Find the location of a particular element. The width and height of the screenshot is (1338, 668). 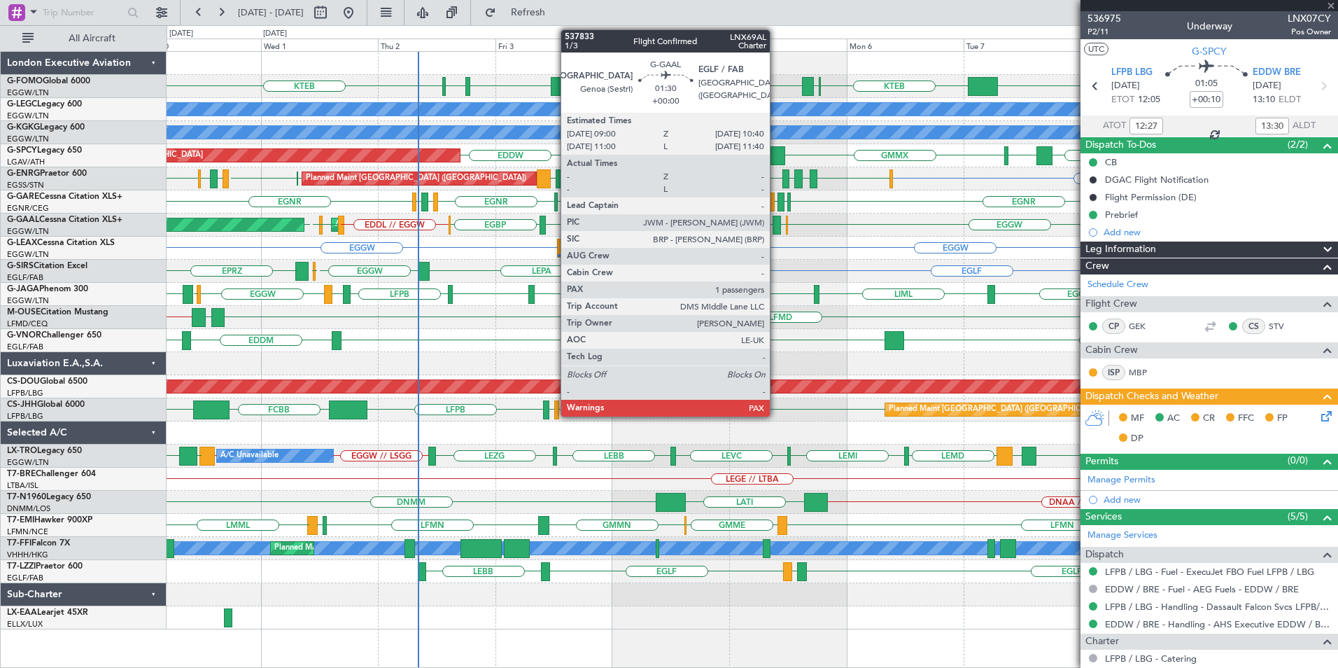

a: LTBA/ISL is located at coordinates (22, 485).